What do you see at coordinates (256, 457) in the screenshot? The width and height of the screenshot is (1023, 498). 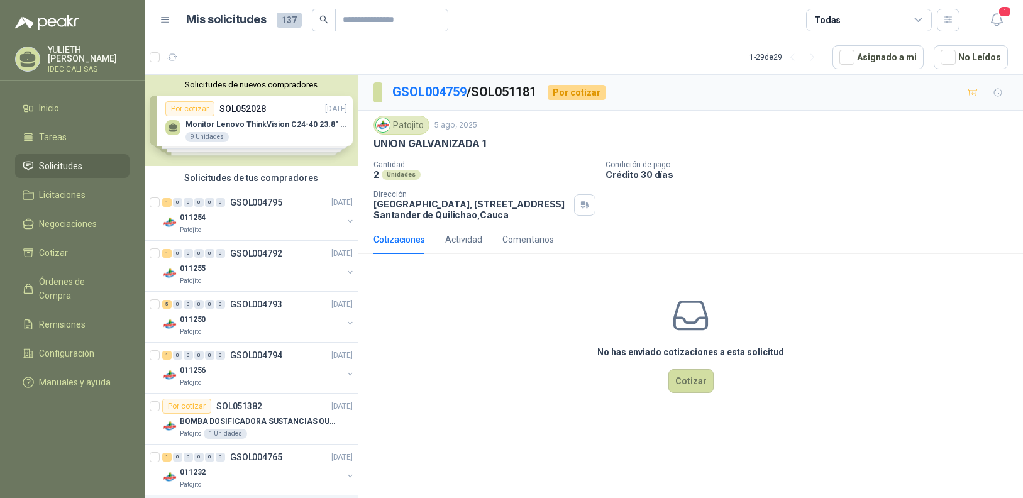 I see `p: GSOL004765` at bounding box center [256, 457].